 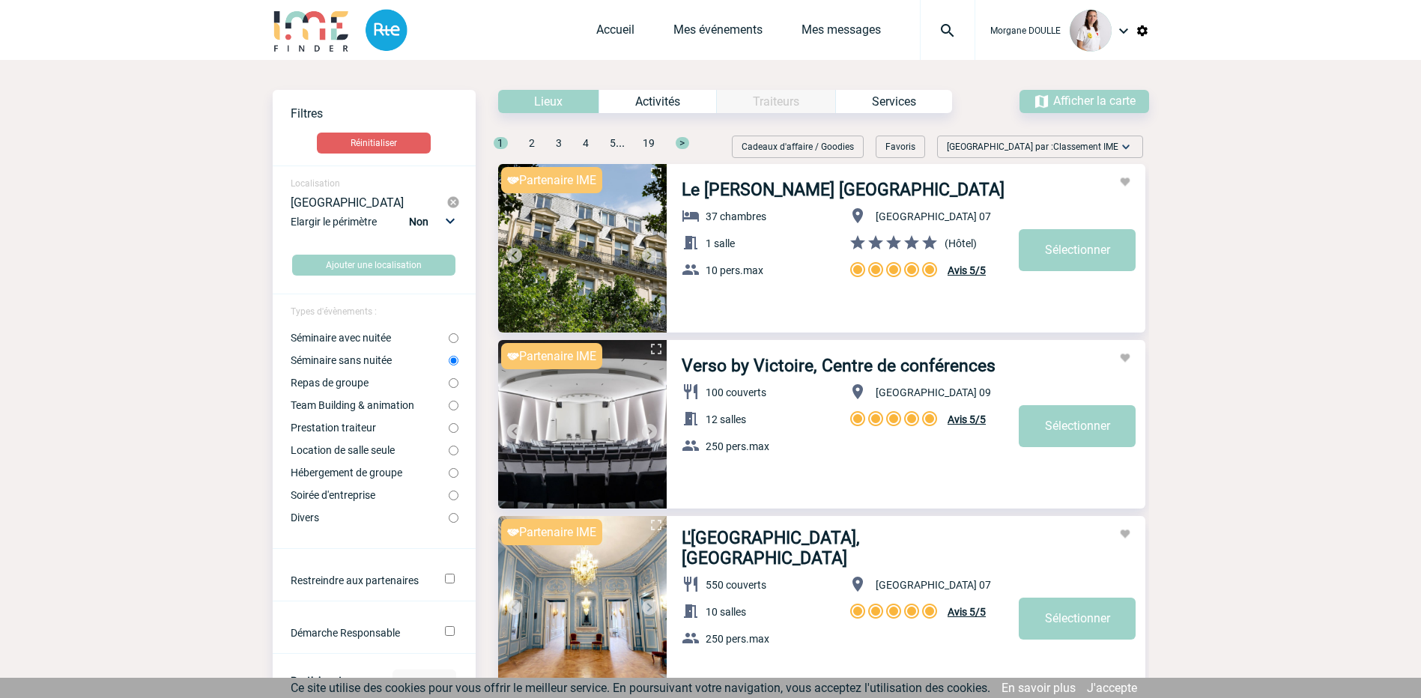 I want to click on div: Catégorie non disponible pour le type d’Événement sélectionné, so click(x=775, y=101).